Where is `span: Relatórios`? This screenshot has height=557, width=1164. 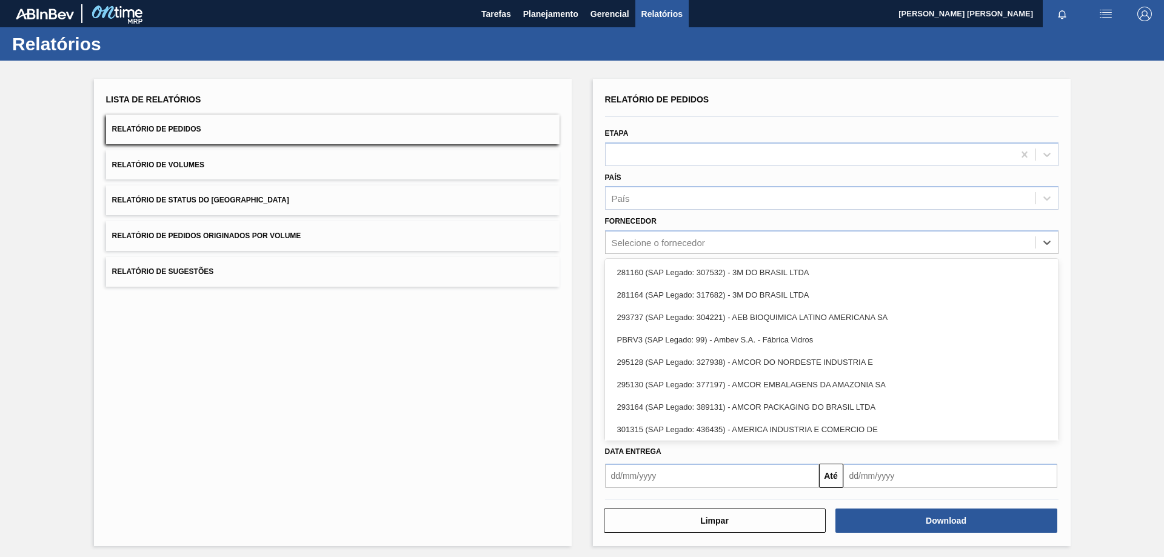
span: Relatórios is located at coordinates (662, 14).